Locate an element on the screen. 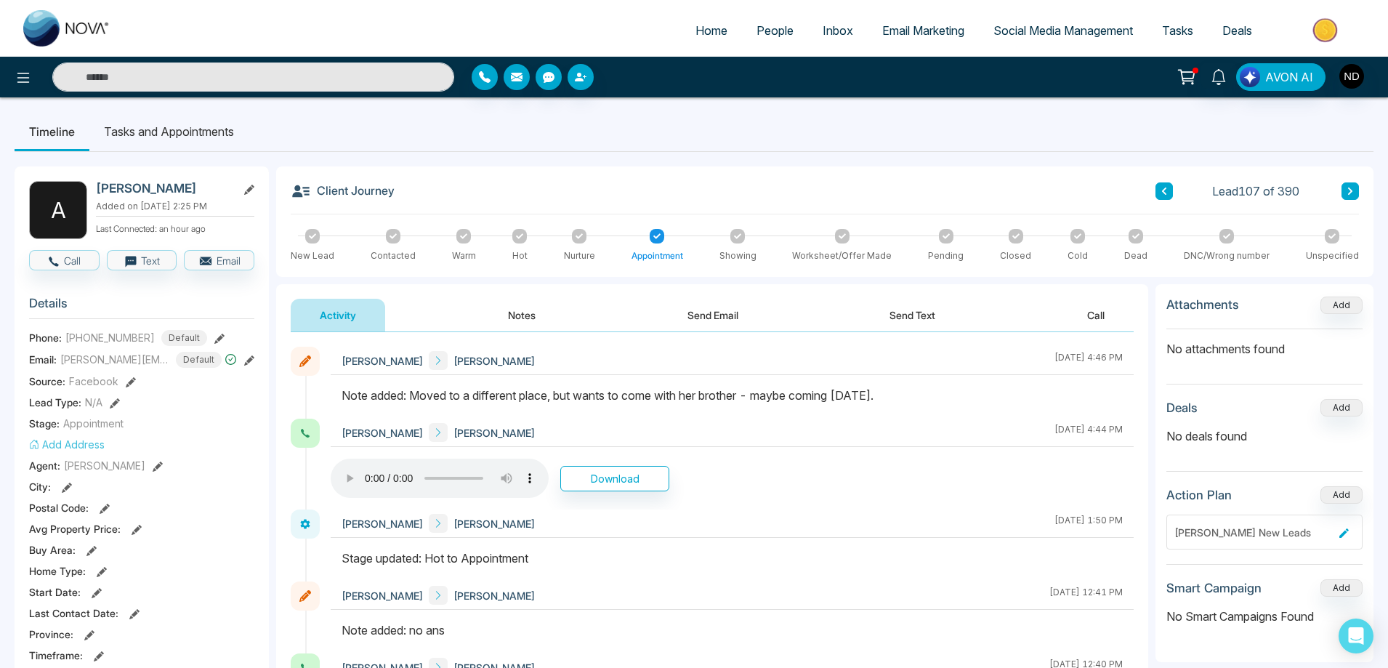  p: No deals found is located at coordinates (1265, 436).